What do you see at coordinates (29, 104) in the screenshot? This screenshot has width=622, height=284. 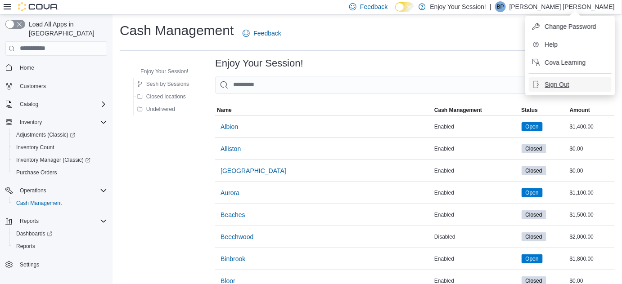 I see `button: Catalog` at bounding box center [29, 104].